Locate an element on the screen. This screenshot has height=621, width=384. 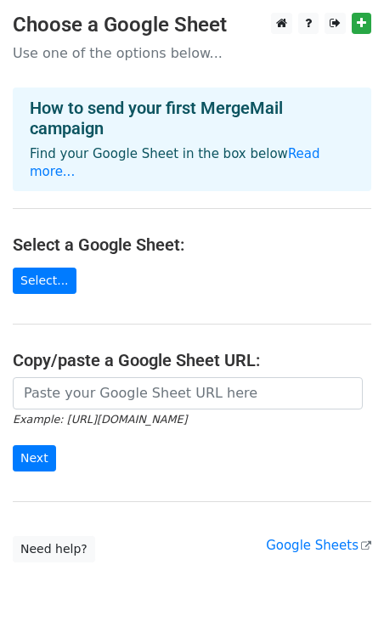
input: Paste your Google Sheet URL here is located at coordinates (188, 393).